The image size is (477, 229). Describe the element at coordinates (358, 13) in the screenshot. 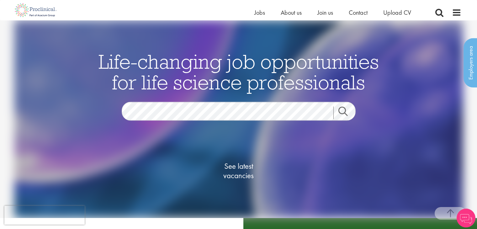

I see `span: Contact` at that location.